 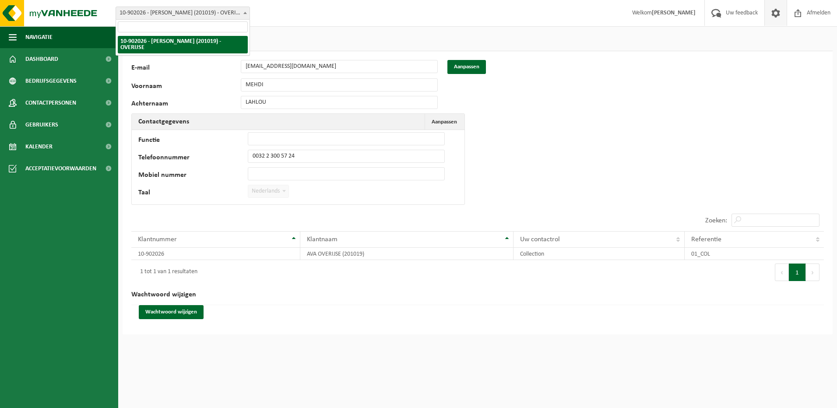 What do you see at coordinates (164, 122) in the screenshot?
I see `h2: Contactgegevens` at bounding box center [164, 122].